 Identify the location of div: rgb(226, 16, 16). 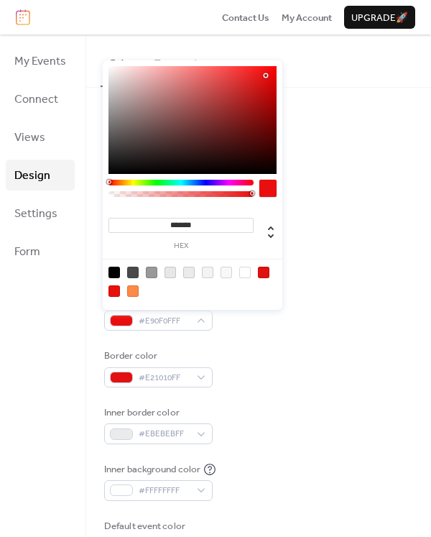
(264, 272).